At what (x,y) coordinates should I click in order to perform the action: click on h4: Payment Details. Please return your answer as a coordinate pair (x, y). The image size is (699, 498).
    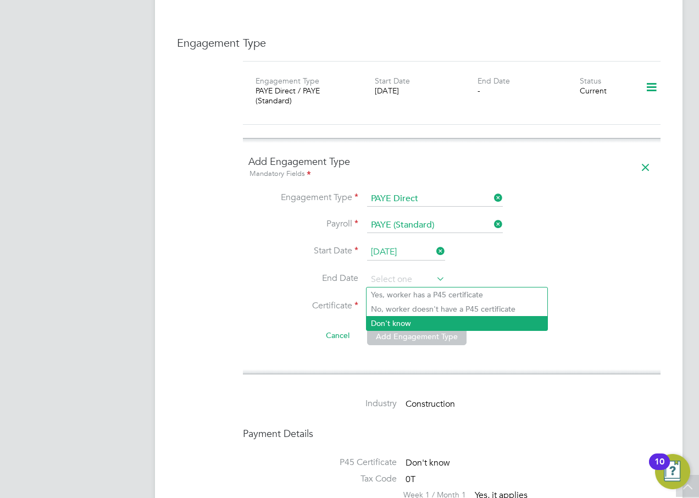
    Looking at the image, I should click on (452, 433).